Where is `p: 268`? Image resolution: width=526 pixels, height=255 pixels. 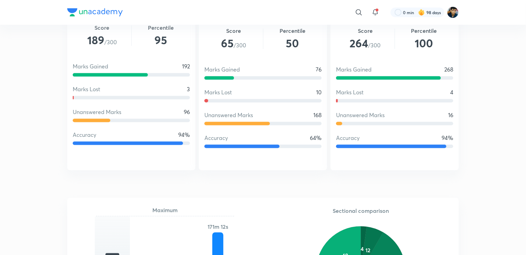
p: 268 is located at coordinates (449, 69).